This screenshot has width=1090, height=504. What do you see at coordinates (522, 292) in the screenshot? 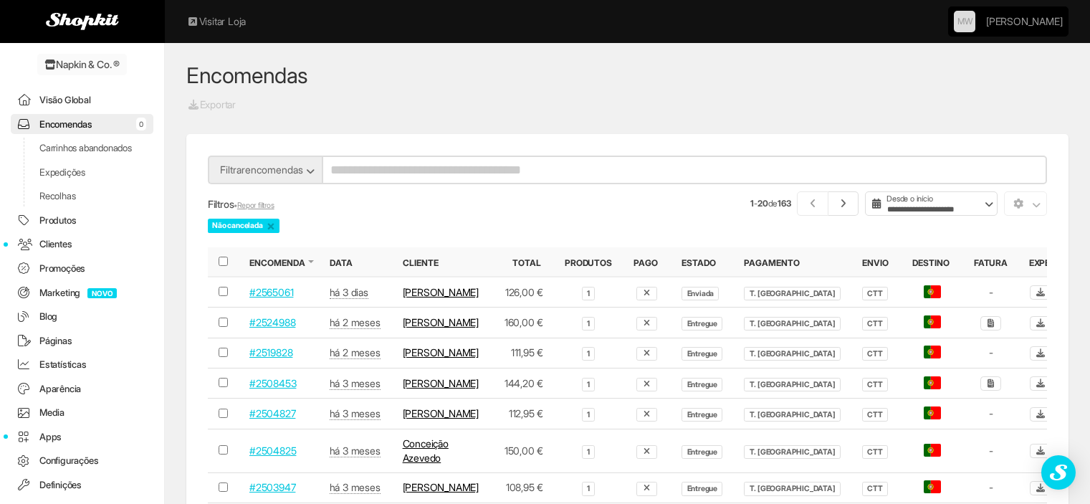
I see `td: 126,00 €` at bounding box center [522, 292].